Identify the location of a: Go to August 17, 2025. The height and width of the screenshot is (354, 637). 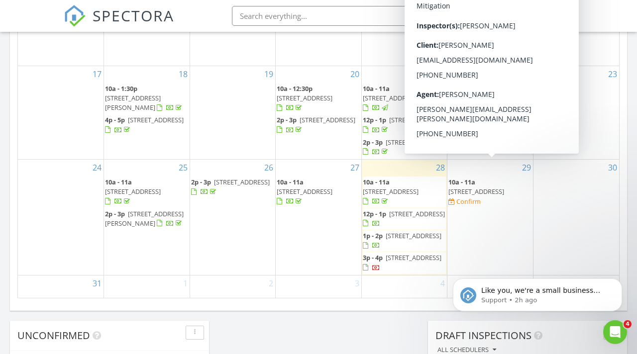
(97, 74).